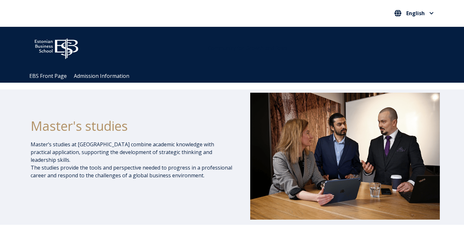 Image resolution: width=464 pixels, height=229 pixels. Describe the element at coordinates (102, 76) in the screenshot. I see `a: Admission Information` at that location.